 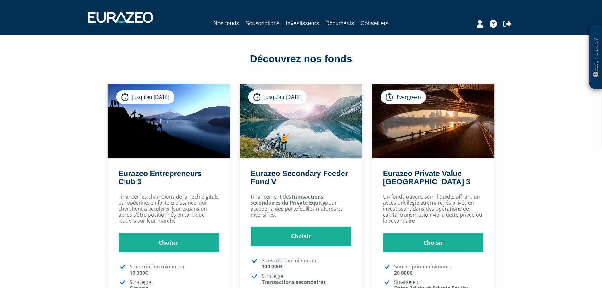 I want to click on img: Eurazeo Private Value Europe 3, so click(x=433, y=121).